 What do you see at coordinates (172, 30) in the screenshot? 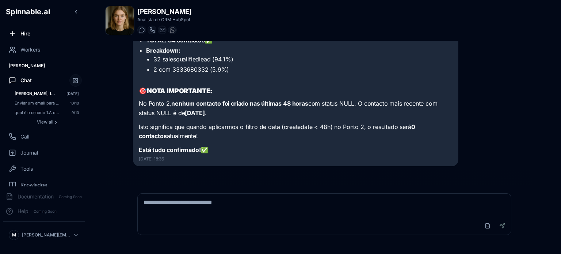
I see `button: WhatsApp` at bounding box center [172, 30].